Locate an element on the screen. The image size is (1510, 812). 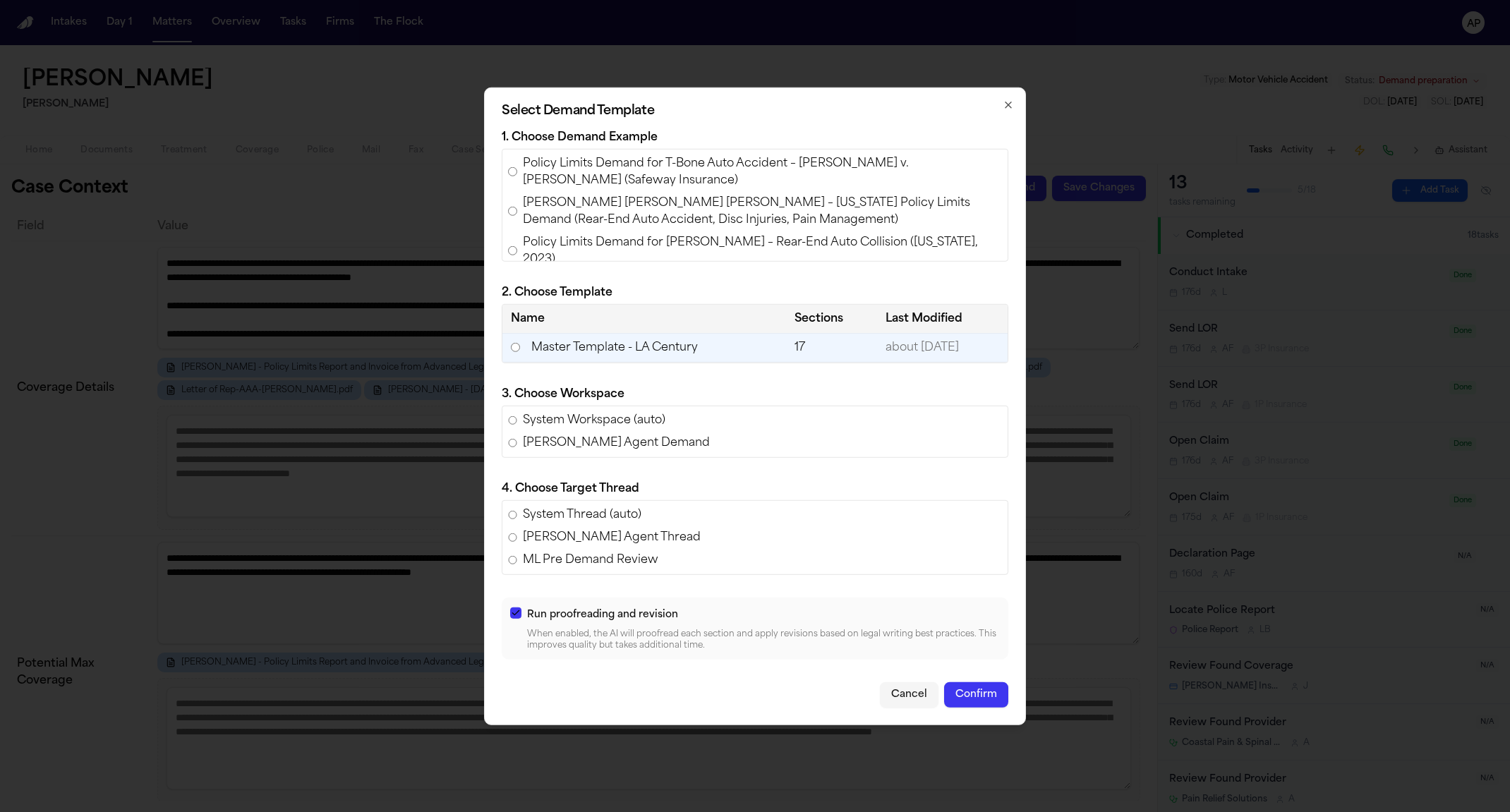
th: Name is located at coordinates (644, 318).